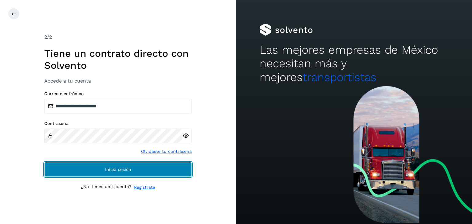  I want to click on a: Olvidaste tu contraseña, so click(166, 151).